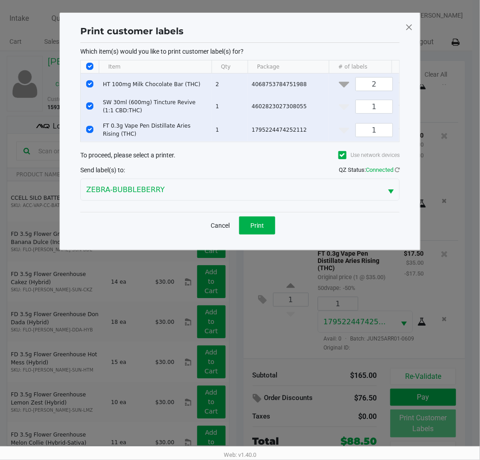 Image resolution: width=480 pixels, height=460 pixels. Describe the element at coordinates (231, 190) in the screenshot. I see `span: ZEBRA-BUBBLEBERRY` at that location.